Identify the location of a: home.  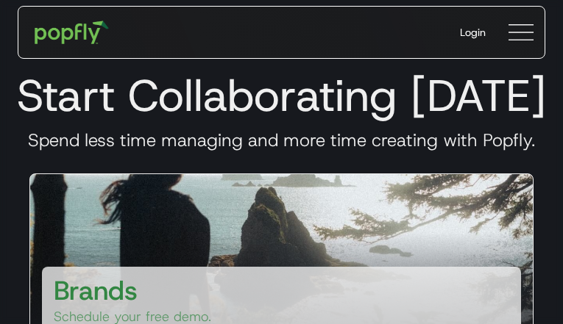
(71, 32).